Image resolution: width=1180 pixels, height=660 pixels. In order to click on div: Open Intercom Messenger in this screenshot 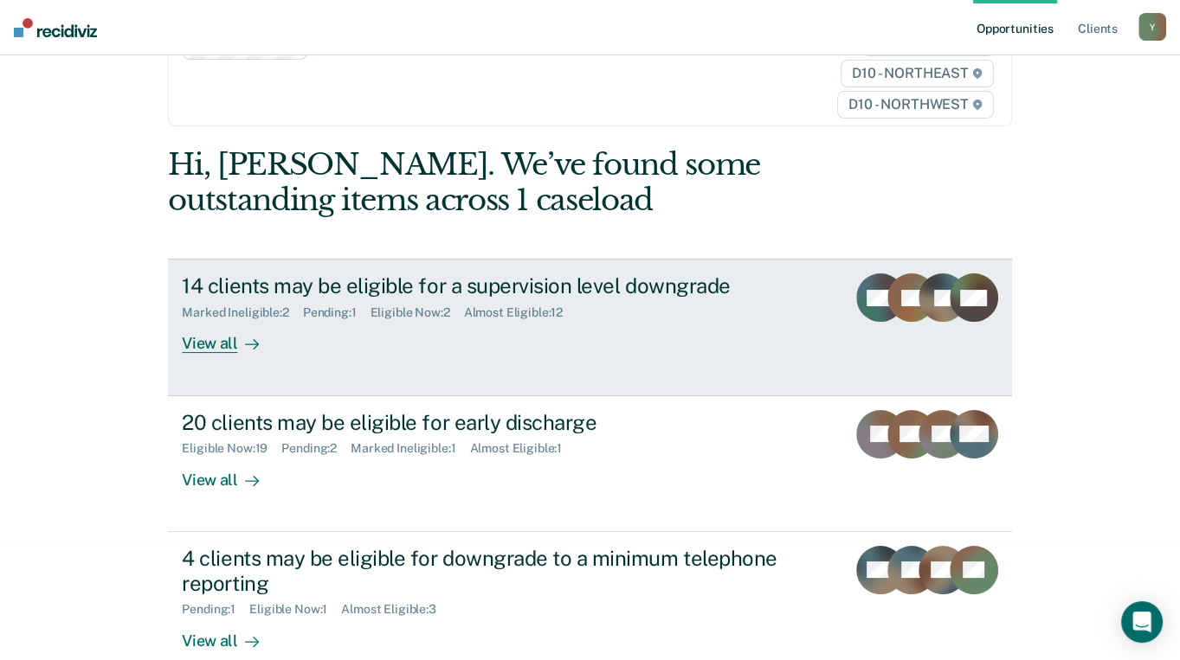, I will do `click(1142, 622)`.